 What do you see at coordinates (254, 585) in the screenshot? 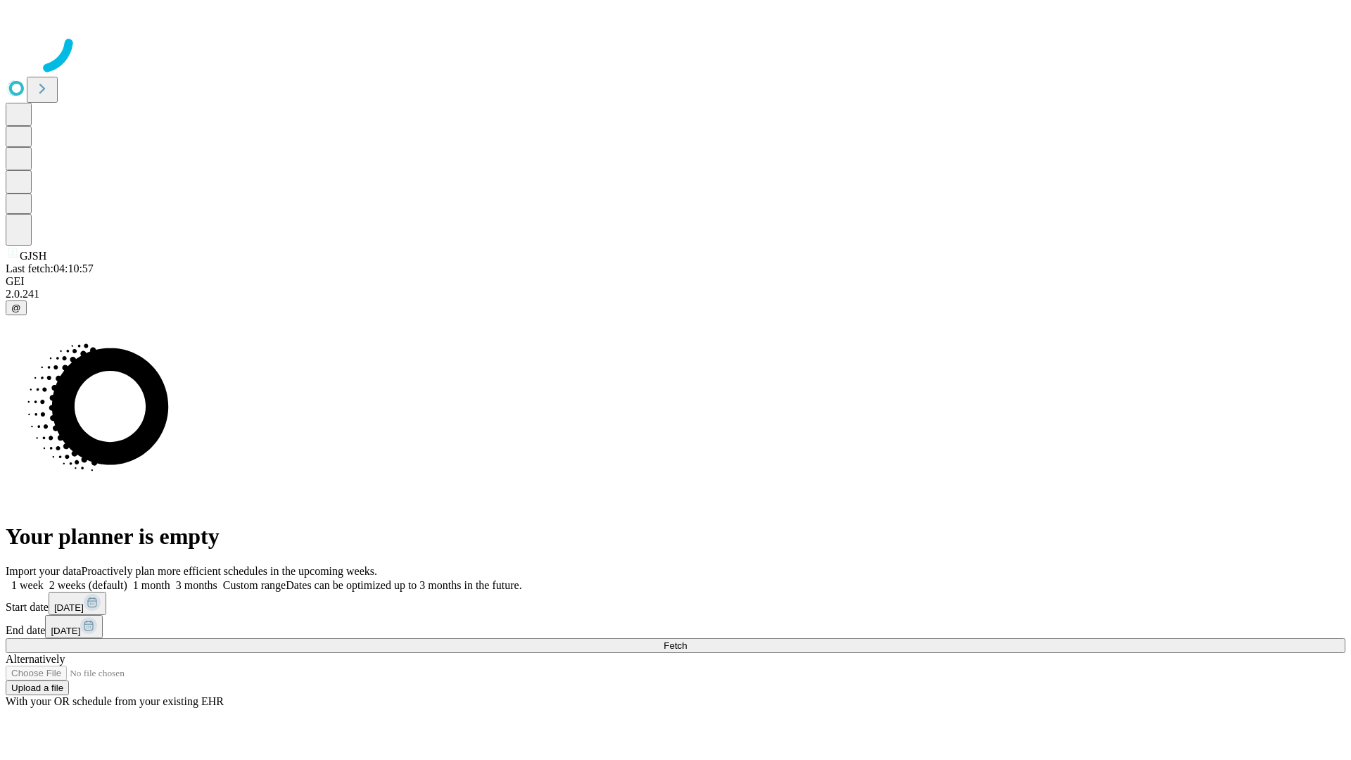
I see `span: Custom range` at bounding box center [254, 585].